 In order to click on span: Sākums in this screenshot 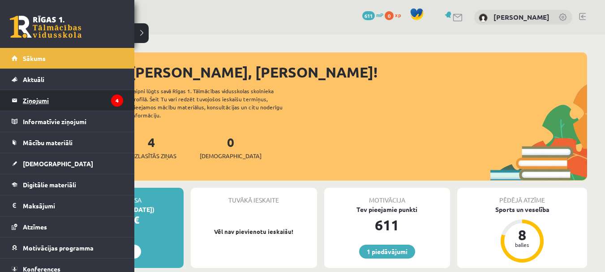, I will do `click(34, 58)`.